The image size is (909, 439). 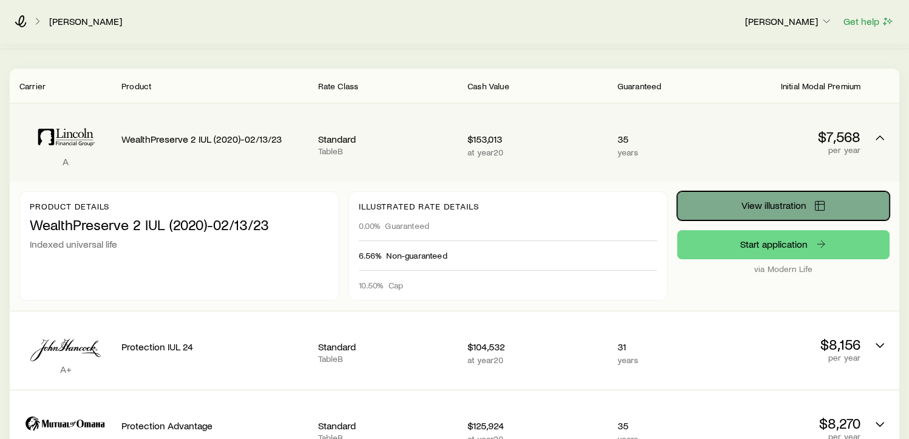 What do you see at coordinates (338, 86) in the screenshot?
I see `span: Rate Class` at bounding box center [338, 86].